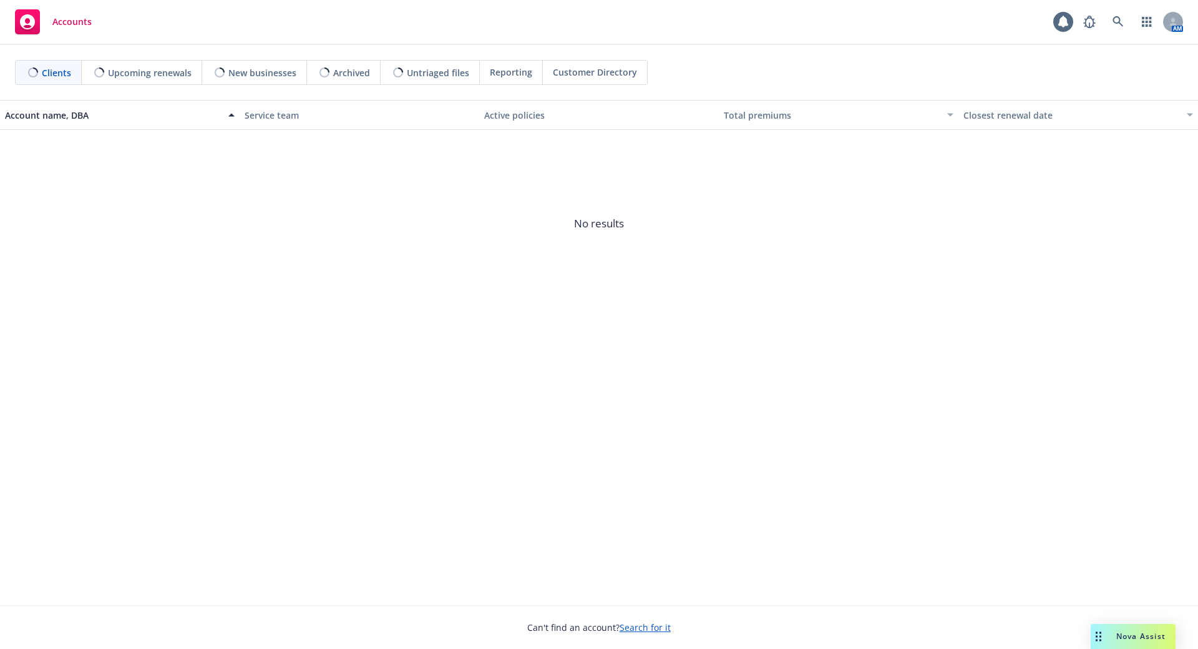 The height and width of the screenshot is (649, 1198). What do you see at coordinates (72, 22) in the screenshot?
I see `span: Accounts` at bounding box center [72, 22].